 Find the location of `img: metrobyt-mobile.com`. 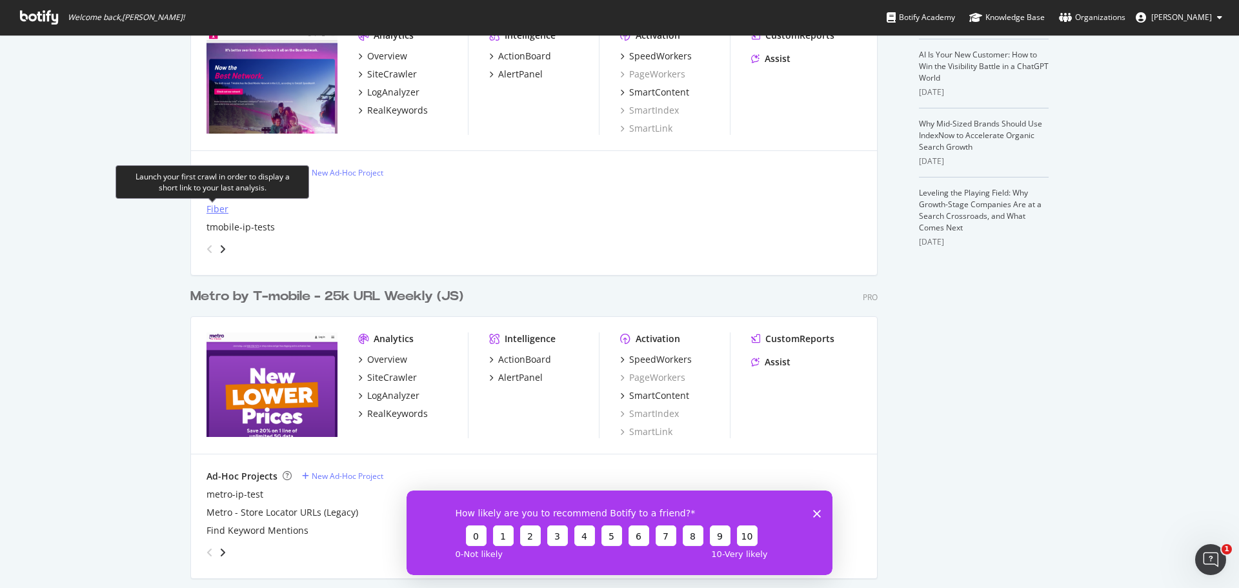

img: metrobyt-mobile.com is located at coordinates (272, 385).